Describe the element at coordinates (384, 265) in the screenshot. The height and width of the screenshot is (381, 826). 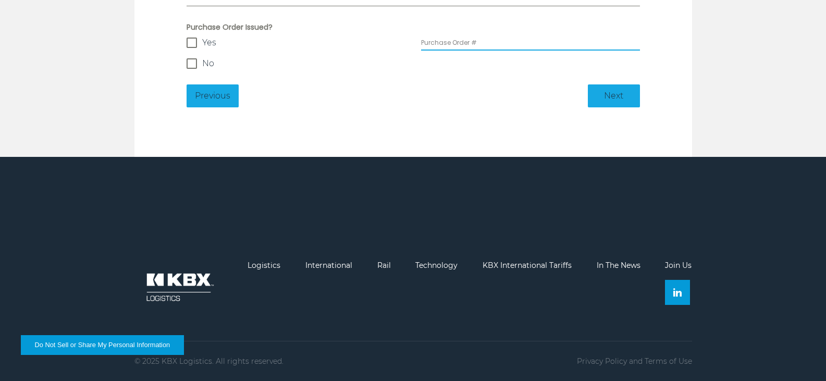
I see `a: Rail` at that location.